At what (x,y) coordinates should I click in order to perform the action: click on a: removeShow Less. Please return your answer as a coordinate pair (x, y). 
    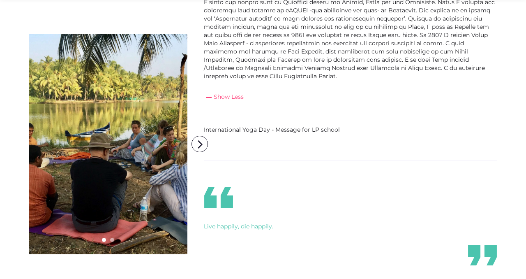
    Looking at the image, I should click on (350, 97).